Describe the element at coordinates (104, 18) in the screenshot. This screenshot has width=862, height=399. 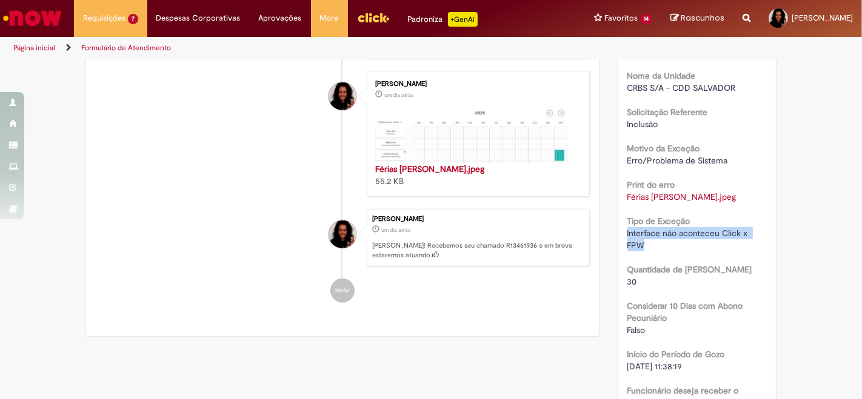
I see `span: Requisições` at that location.